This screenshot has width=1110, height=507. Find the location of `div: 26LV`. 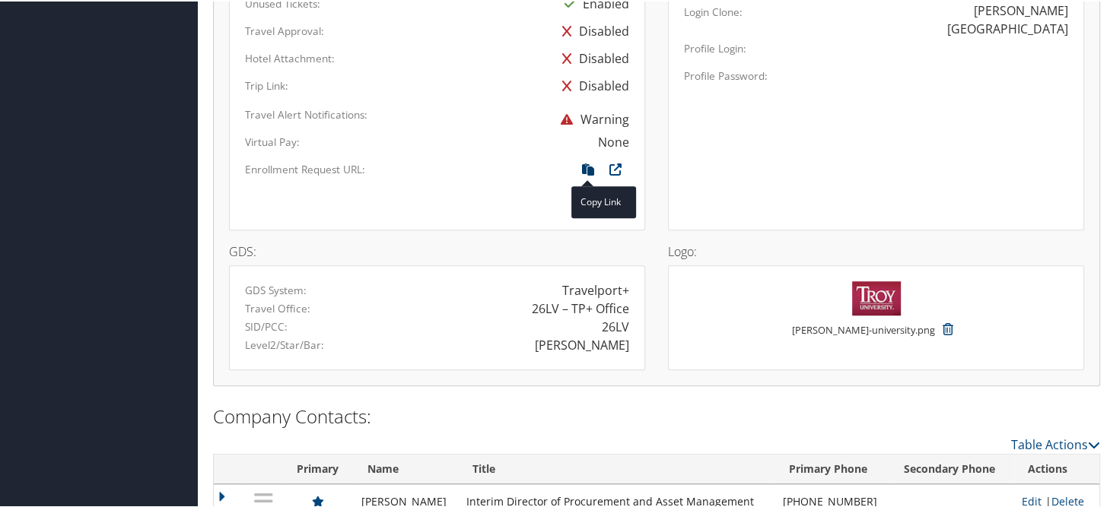

div: 26LV is located at coordinates (615, 326).